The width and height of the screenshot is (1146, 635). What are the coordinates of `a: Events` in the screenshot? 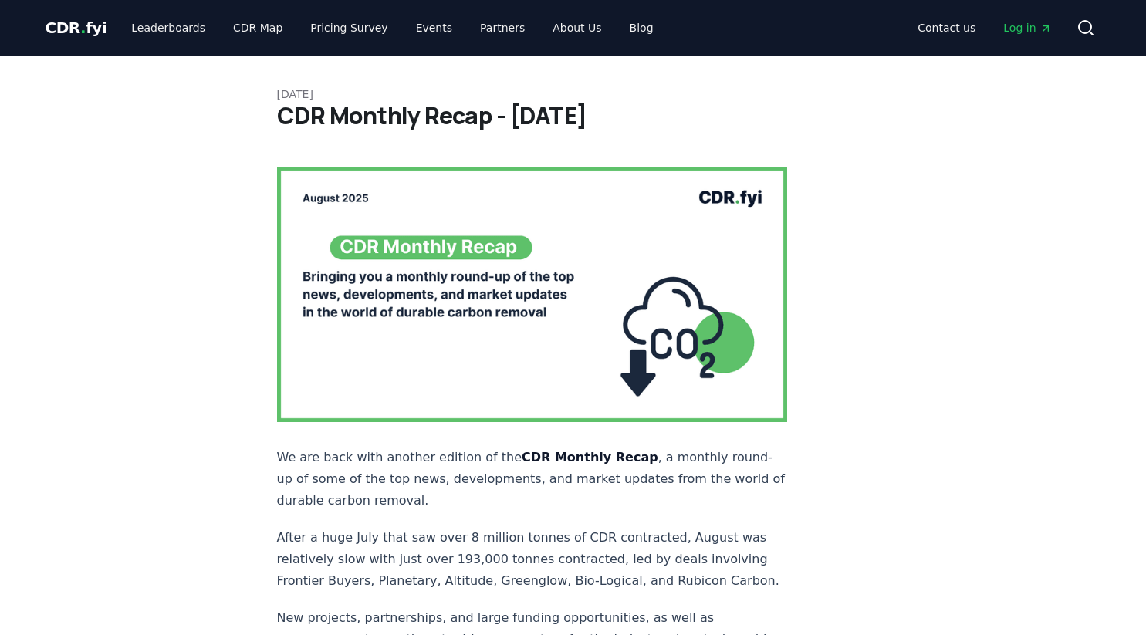 It's located at (434, 28).